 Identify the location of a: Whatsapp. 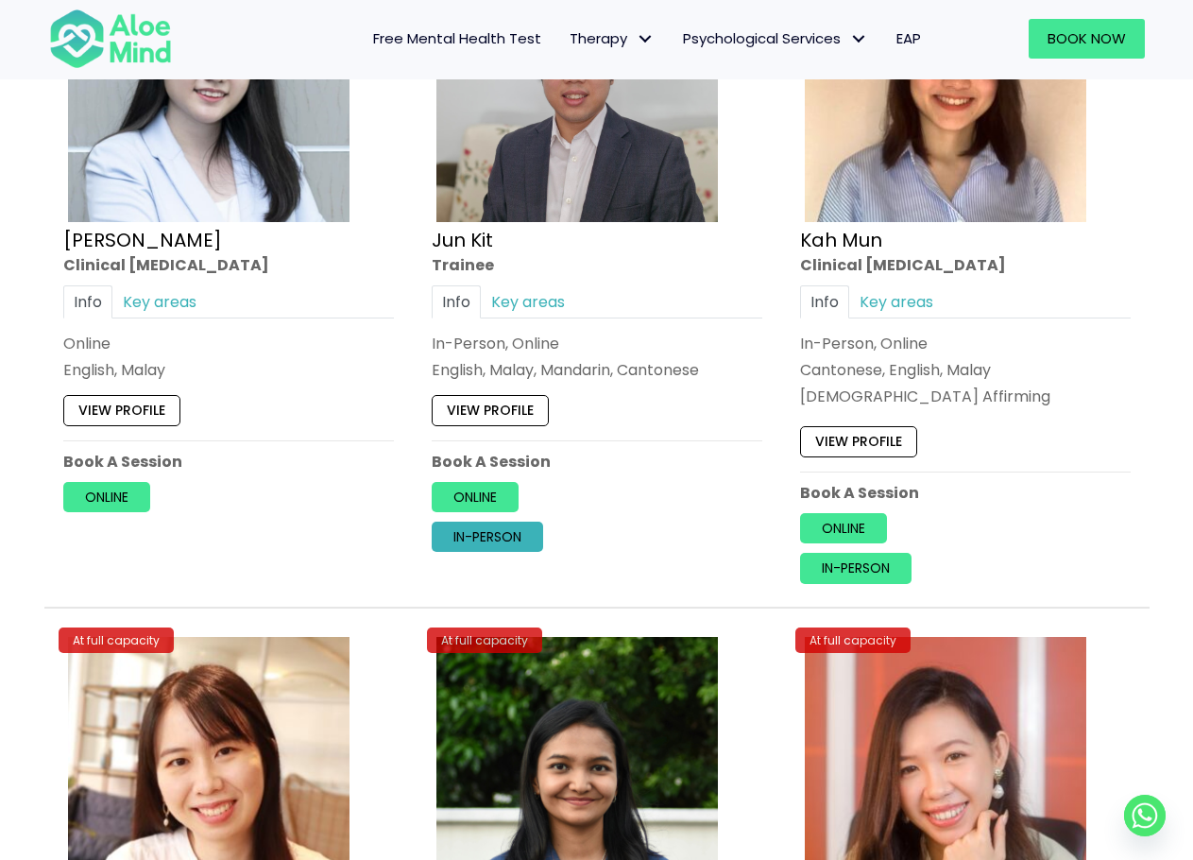
(1145, 815).